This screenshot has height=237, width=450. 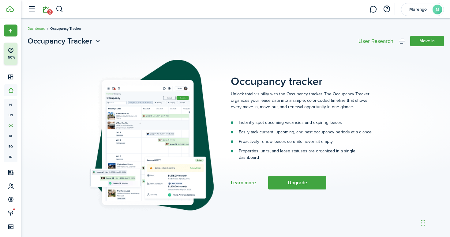 What do you see at coordinates (46, 9) in the screenshot?
I see `a: Notifications` at bounding box center [46, 9].